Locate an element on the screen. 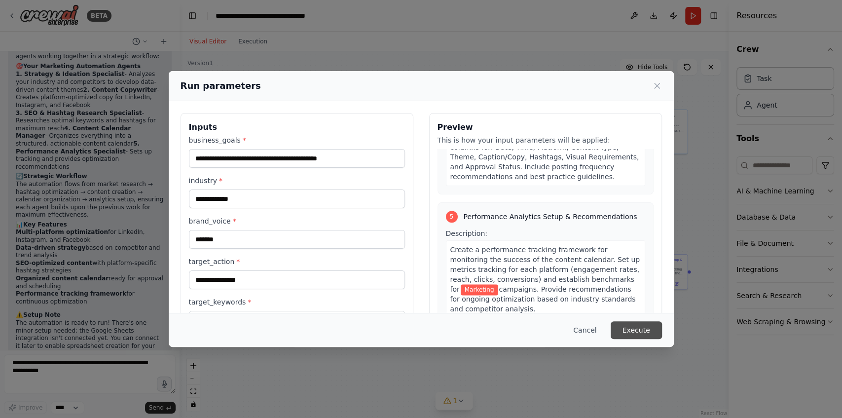 The width and height of the screenshot is (842, 418). span: Variable: campaign_type is located at coordinates (479, 289).